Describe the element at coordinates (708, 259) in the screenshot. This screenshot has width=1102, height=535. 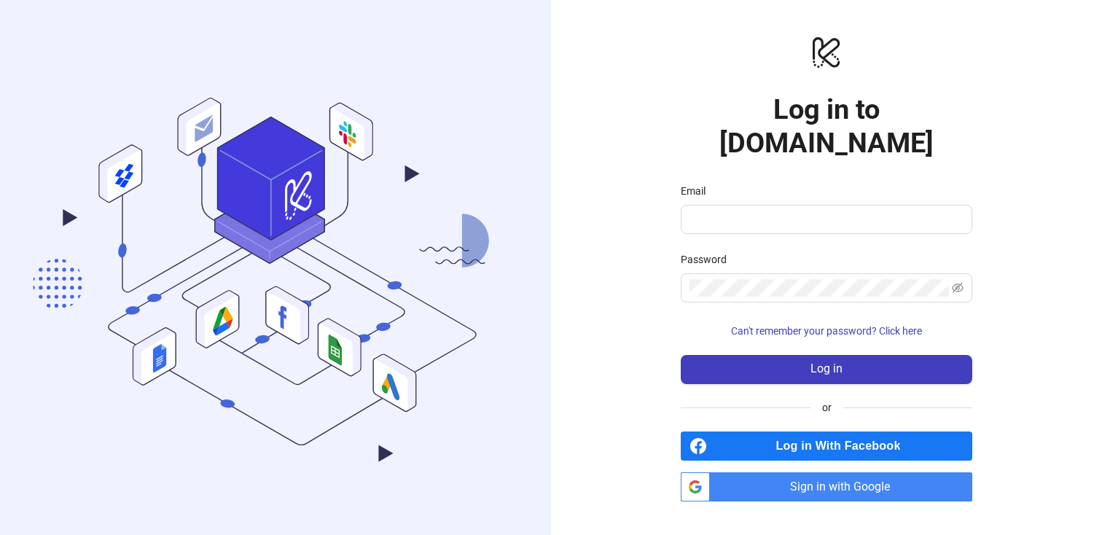
I see `label: Password` at that location.